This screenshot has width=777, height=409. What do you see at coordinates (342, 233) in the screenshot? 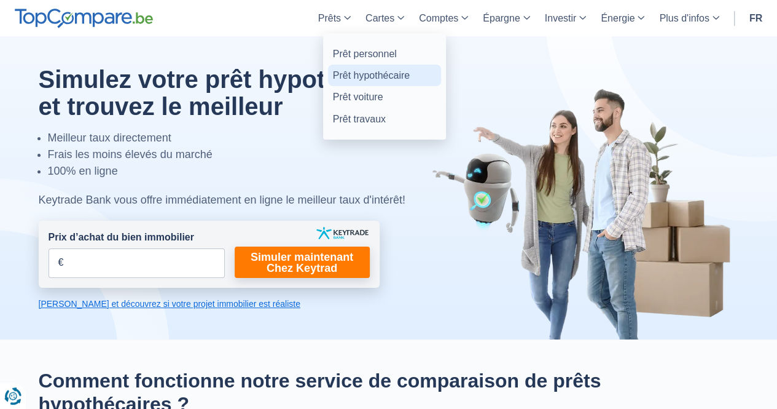
I see `img: keytrade` at bounding box center [342, 233].